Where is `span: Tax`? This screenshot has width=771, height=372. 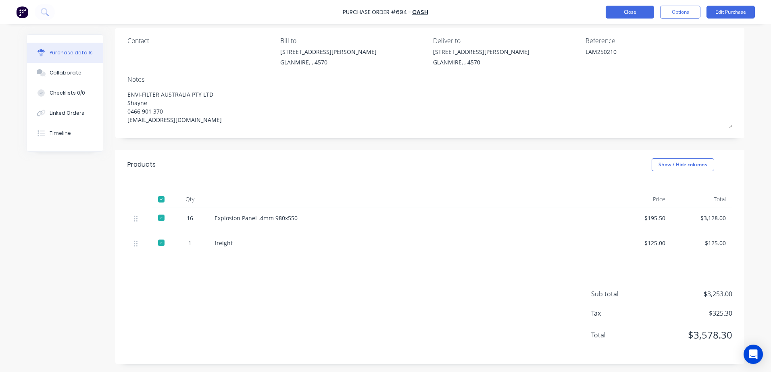 span: Tax is located at coordinates (621, 314).